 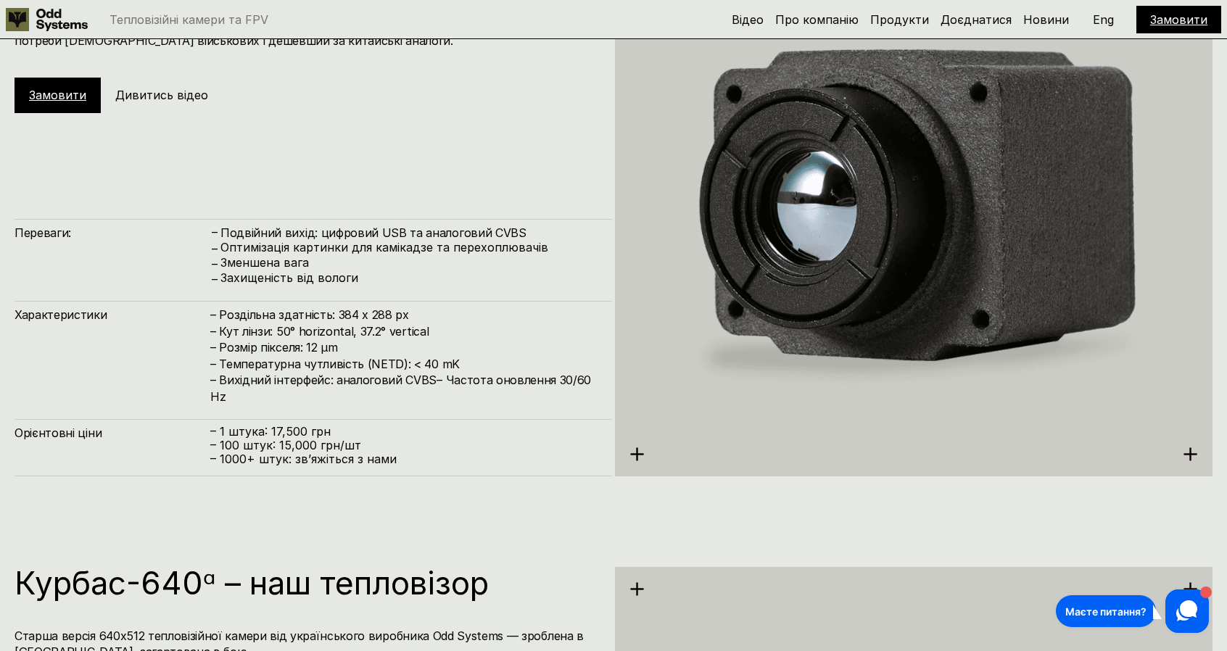 I want to click on a: Продукти, so click(x=899, y=20).